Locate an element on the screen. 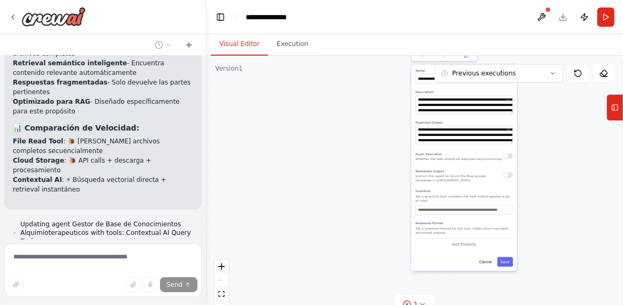 Image resolution: width=623 pixels, height=305 pixels. strong: Optimizado para RAG is located at coordinates (51, 102).